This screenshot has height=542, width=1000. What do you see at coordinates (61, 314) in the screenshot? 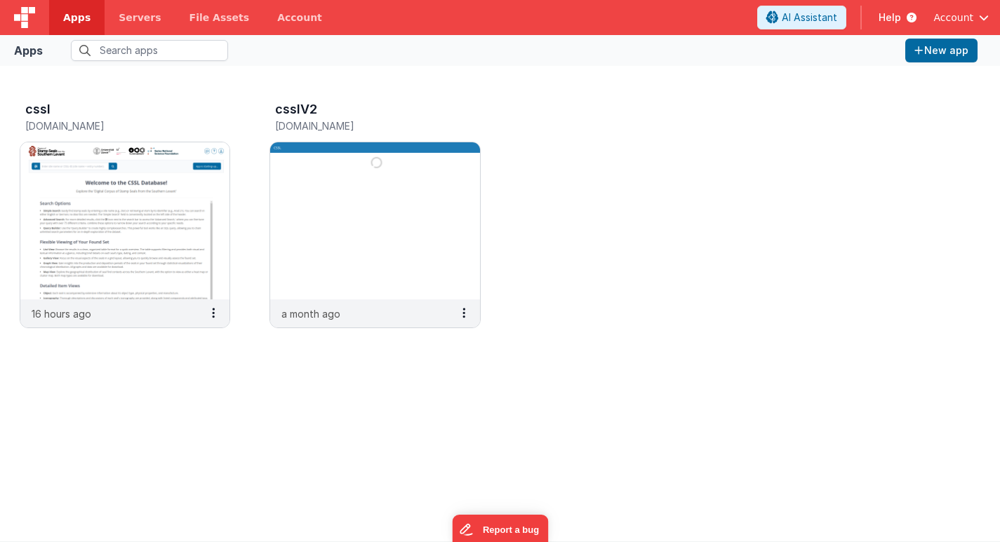
I see `p: 16 hours ago` at bounding box center [61, 314].